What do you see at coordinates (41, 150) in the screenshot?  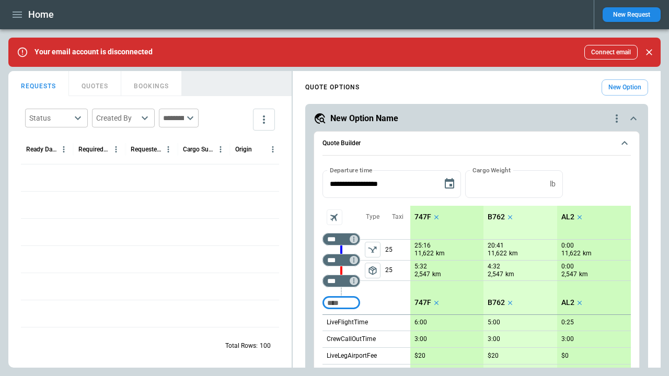 I see `div: Ready Date & Time (UTC)` at bounding box center [41, 150].